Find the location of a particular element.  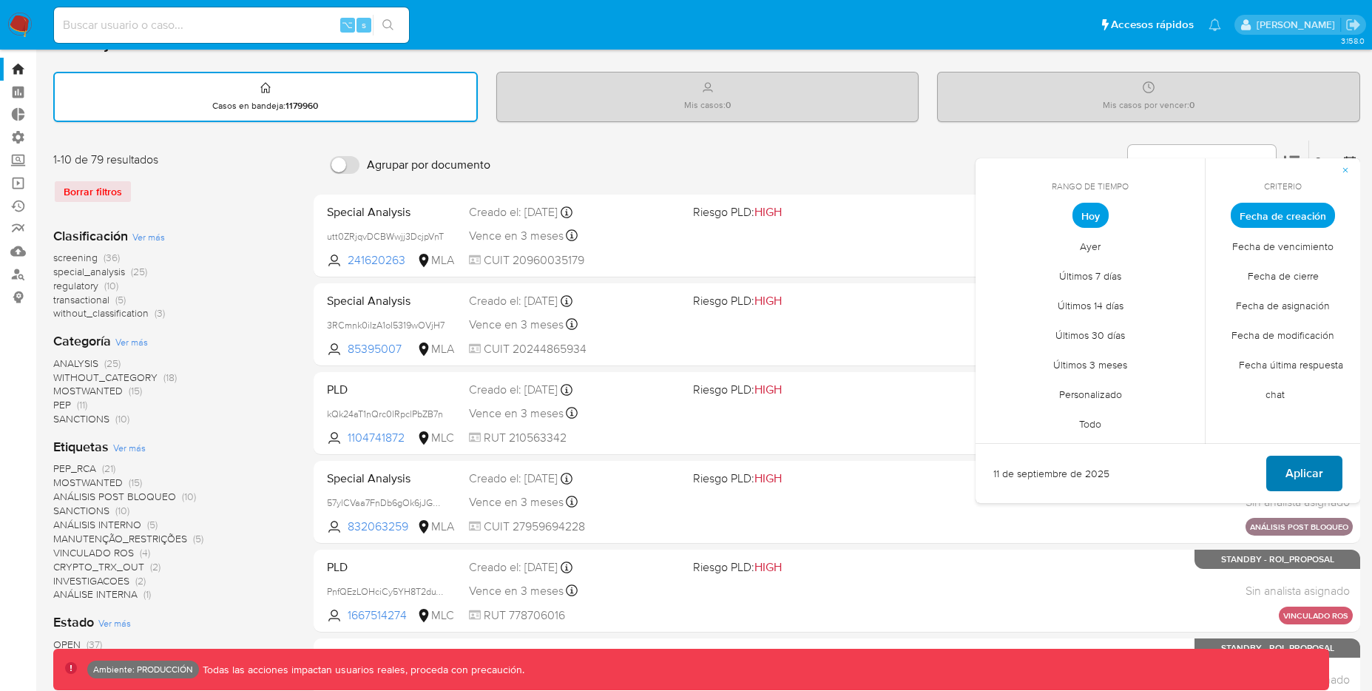

a: Salir is located at coordinates (1353, 24).